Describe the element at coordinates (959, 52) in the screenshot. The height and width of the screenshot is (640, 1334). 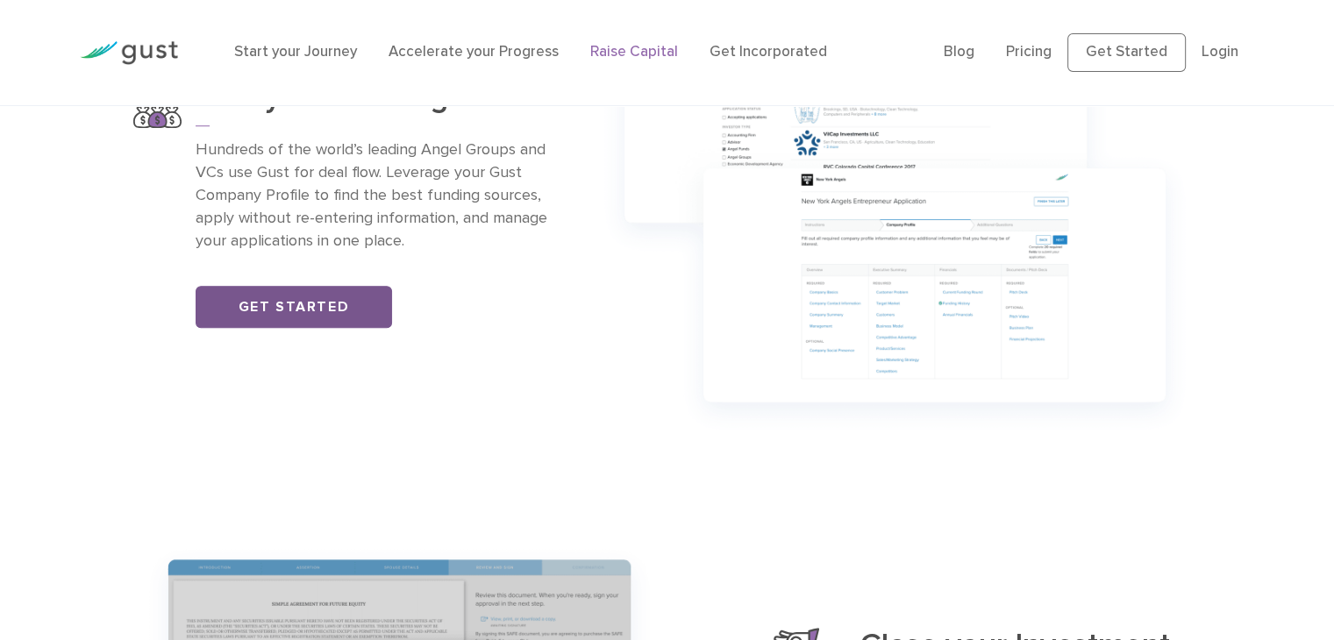
I see `a: Blog` at that location.